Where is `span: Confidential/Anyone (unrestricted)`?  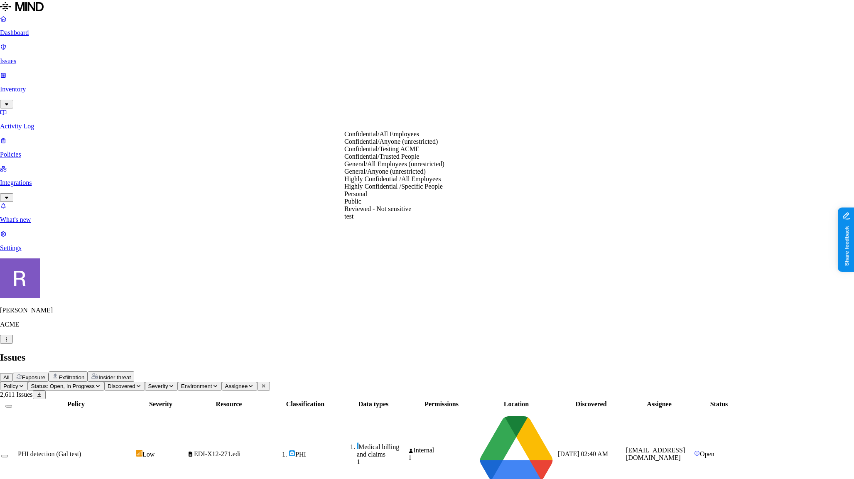
span: Confidential/Anyone (unrestricted) is located at coordinates (391, 141).